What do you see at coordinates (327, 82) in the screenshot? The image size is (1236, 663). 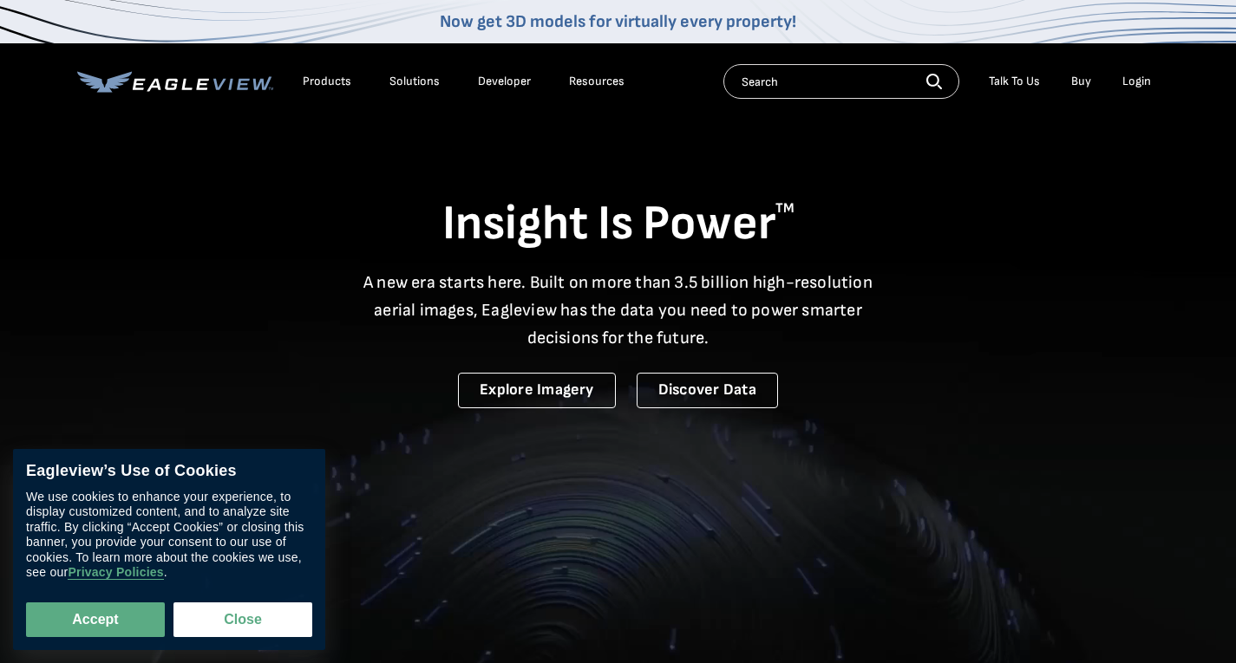 I see `div: Products` at bounding box center [327, 82].